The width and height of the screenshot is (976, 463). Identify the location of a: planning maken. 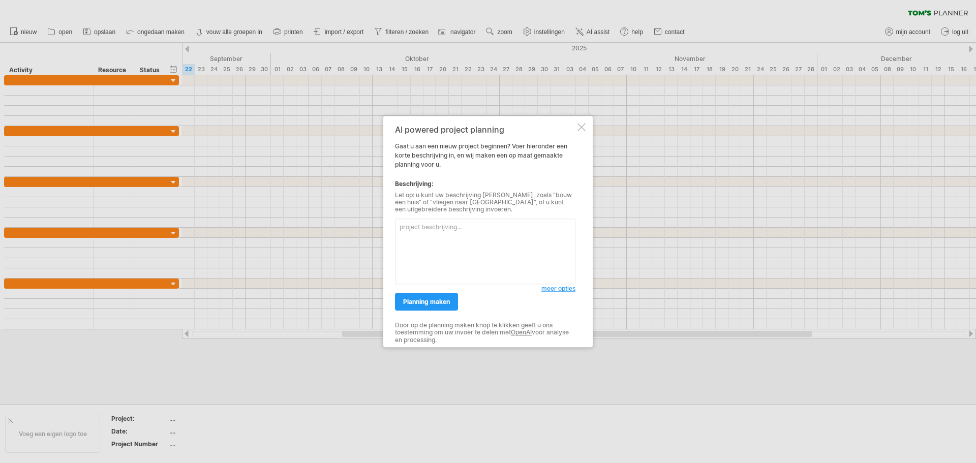
(426, 301).